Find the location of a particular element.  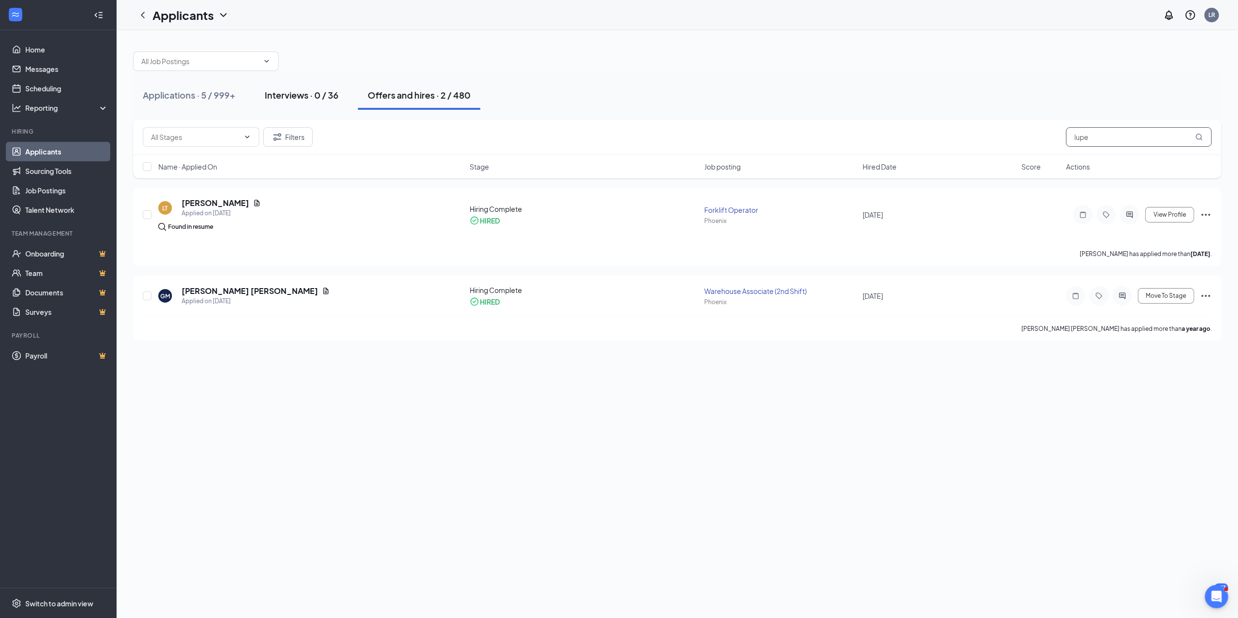

div: Applications · 5 / 999+ is located at coordinates (189, 95).